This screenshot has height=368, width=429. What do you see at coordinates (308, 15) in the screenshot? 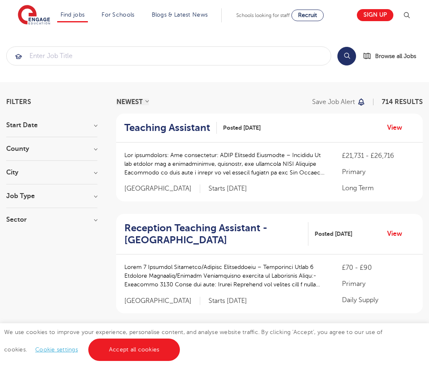
I see `a: Recruit` at bounding box center [308, 15].